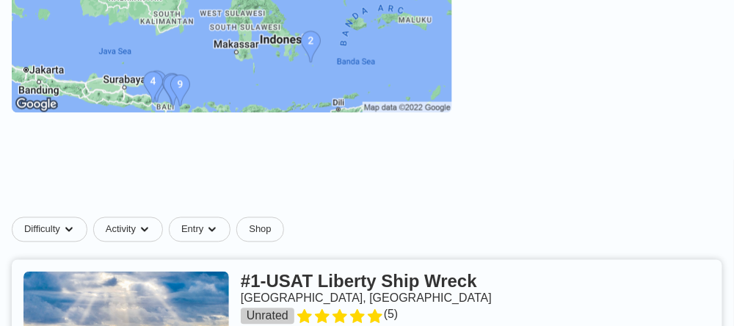  What do you see at coordinates (42, 230) in the screenshot?
I see `span: Difficulty` at bounding box center [42, 230].